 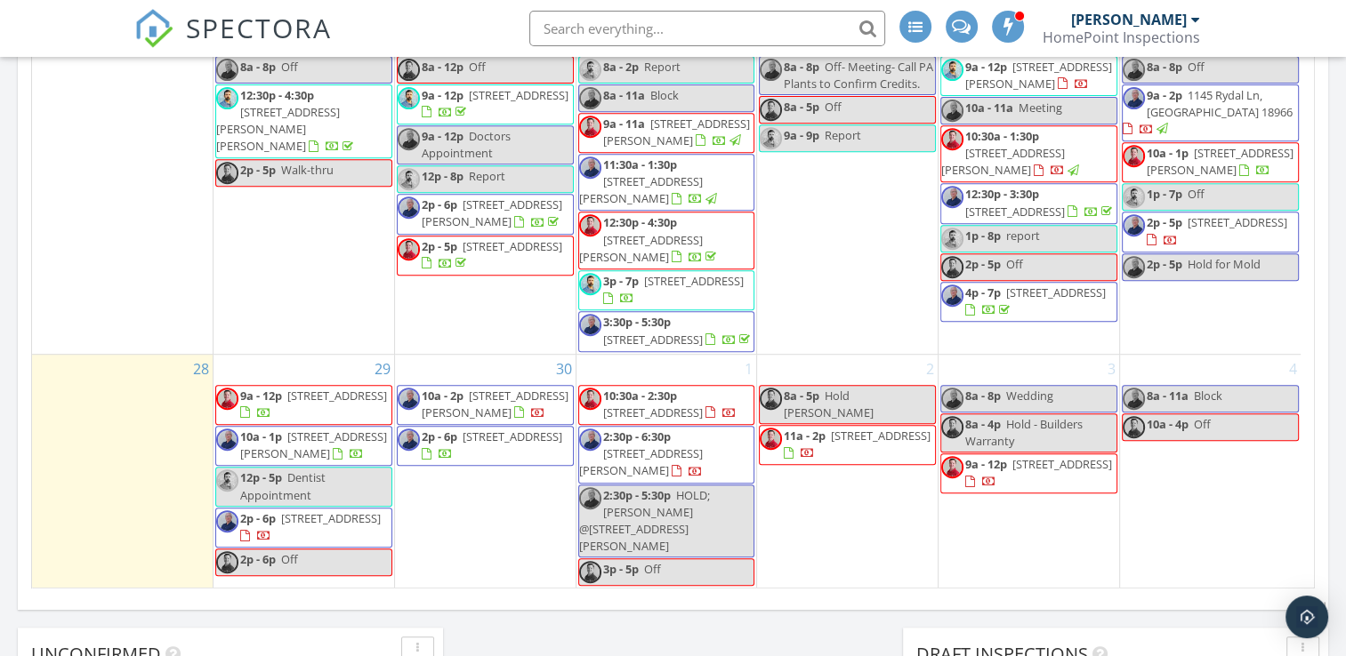 What do you see at coordinates (848, 189) in the screenshot?
I see `td: Go to September 25, 2025` at bounding box center [848, 189].